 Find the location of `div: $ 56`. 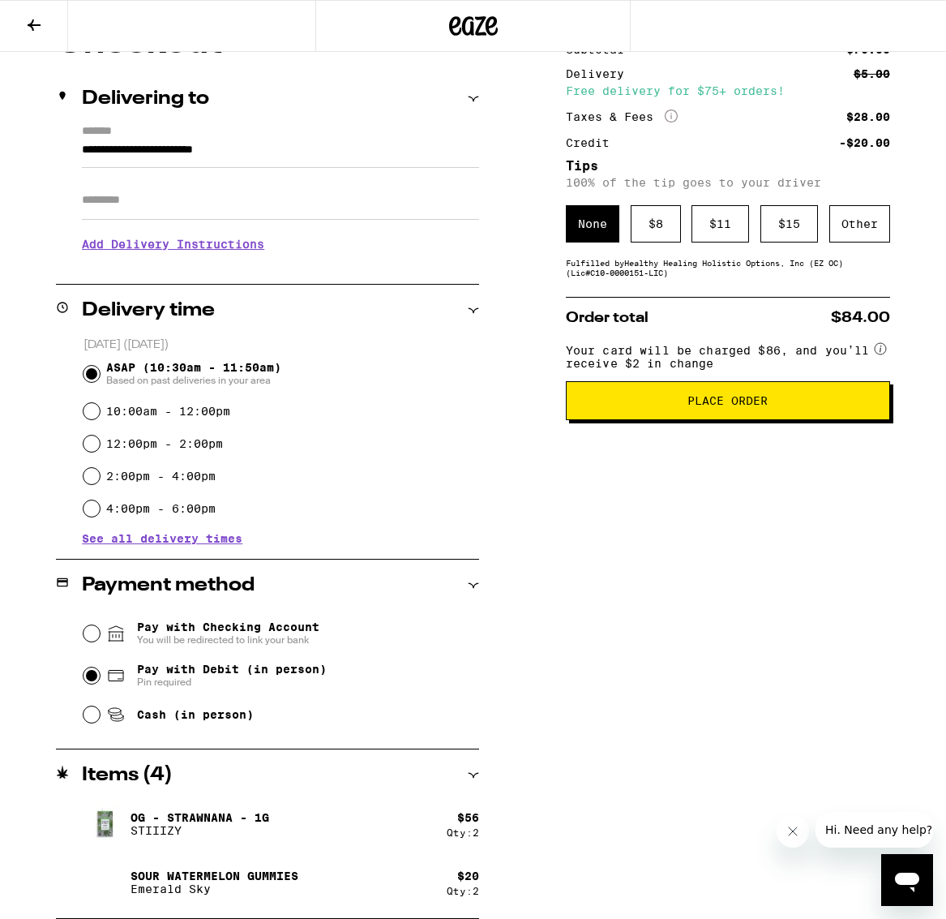

div: $ 56 is located at coordinates (468, 817).